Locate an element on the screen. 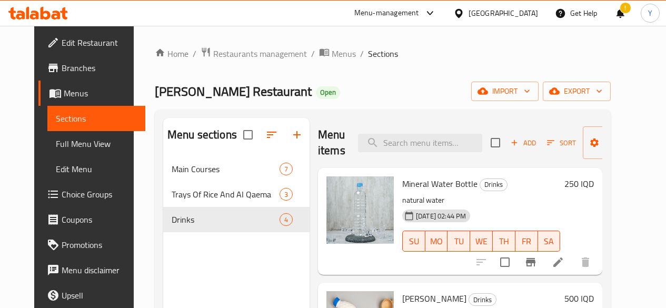 The height and width of the screenshot is (308, 666). nav: breadcrumb is located at coordinates (383, 54).